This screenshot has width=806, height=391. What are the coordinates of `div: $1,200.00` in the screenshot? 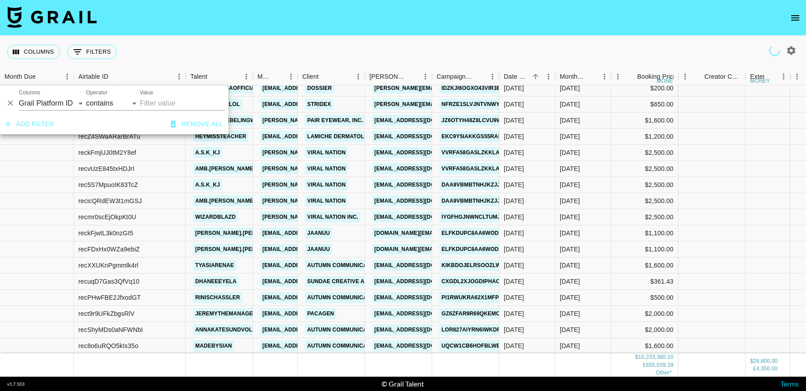 It's located at (645, 137).